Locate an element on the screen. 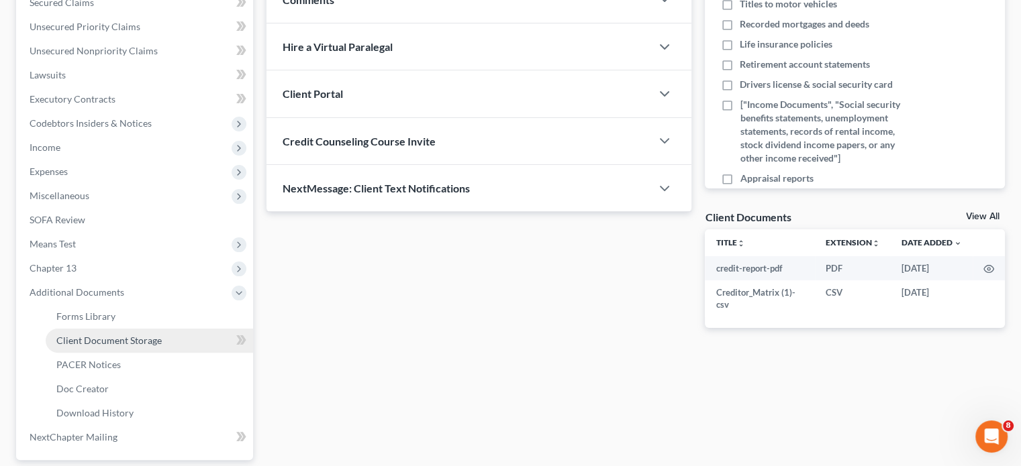  a: Lawsuits is located at coordinates (136, 75).